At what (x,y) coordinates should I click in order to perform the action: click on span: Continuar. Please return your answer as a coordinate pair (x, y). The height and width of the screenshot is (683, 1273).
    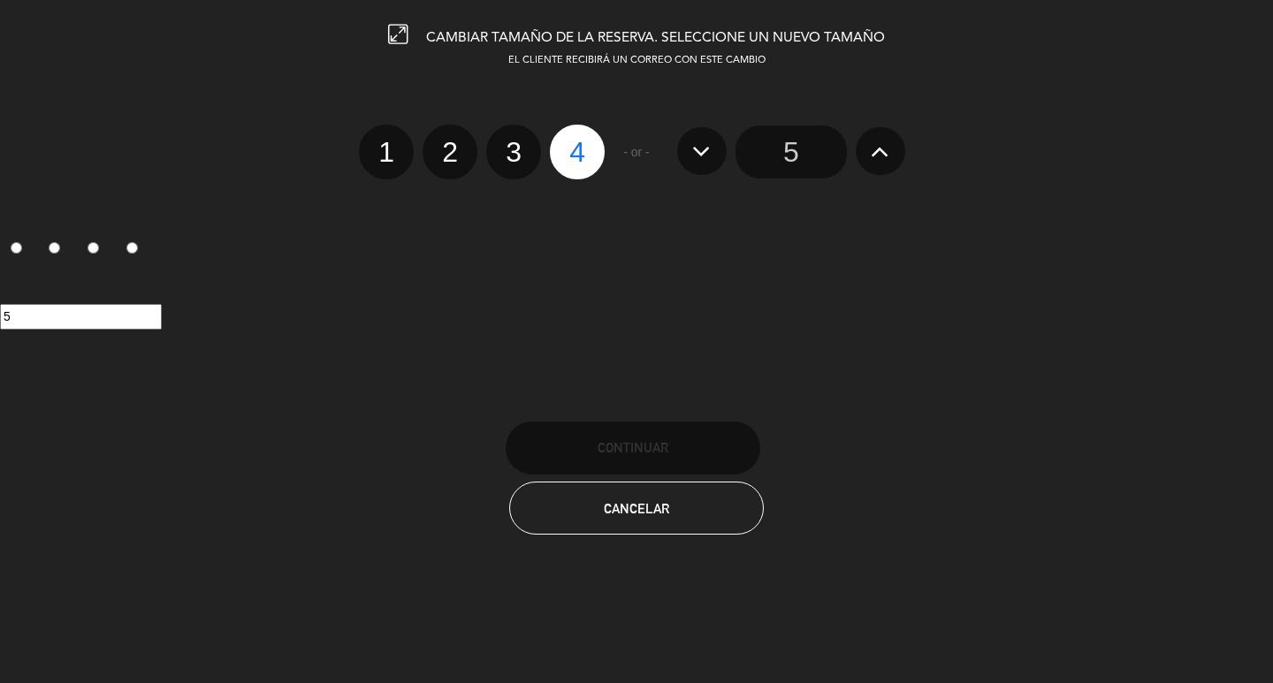
    Looking at the image, I should click on (633, 447).